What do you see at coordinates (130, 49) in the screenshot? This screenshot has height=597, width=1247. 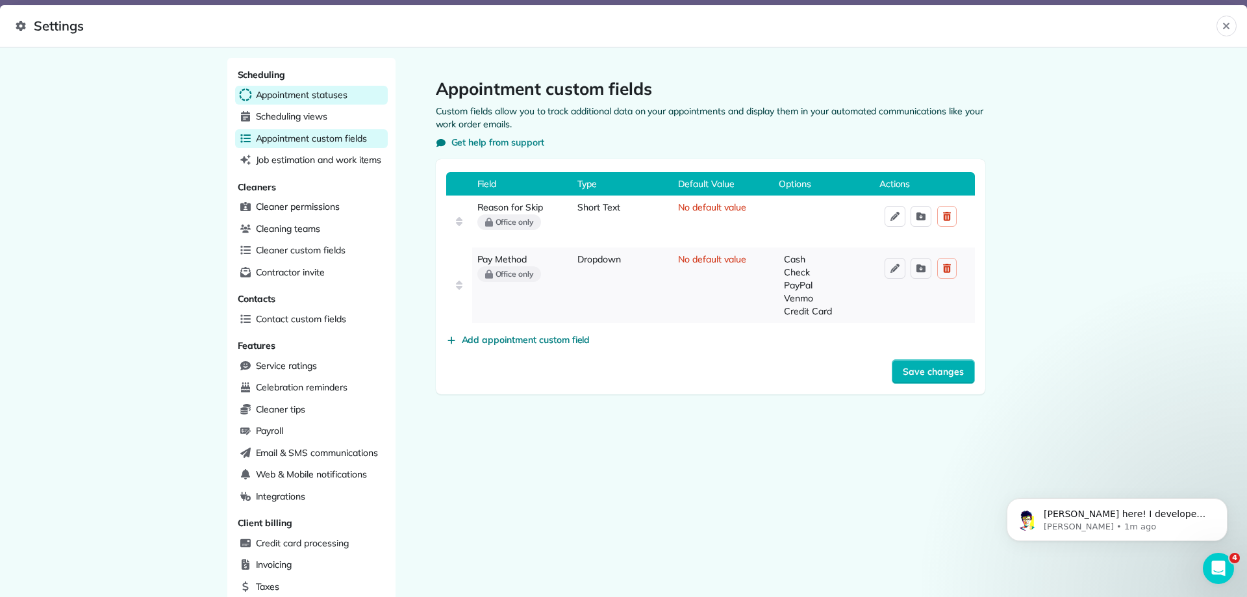 I see `div: message notification from Alexandre, 1m ago. Alex here! I developed the software you're currently...` at bounding box center [130, 49].